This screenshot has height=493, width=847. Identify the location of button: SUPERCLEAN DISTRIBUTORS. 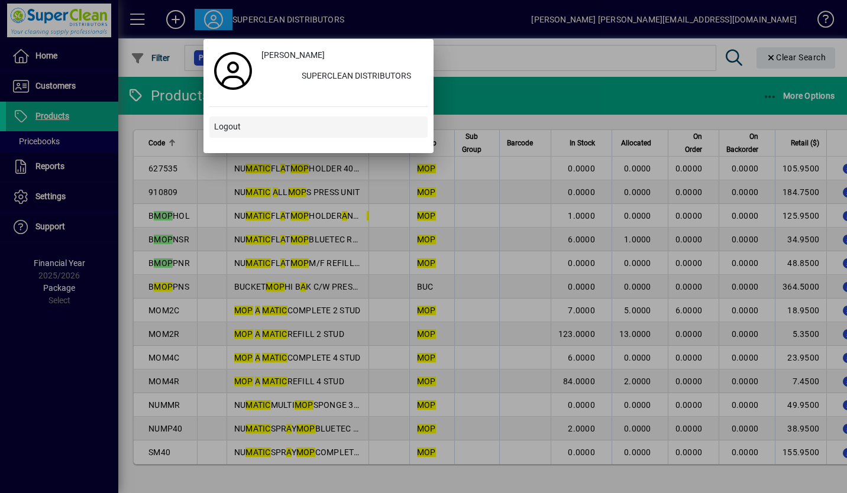
(342, 77).